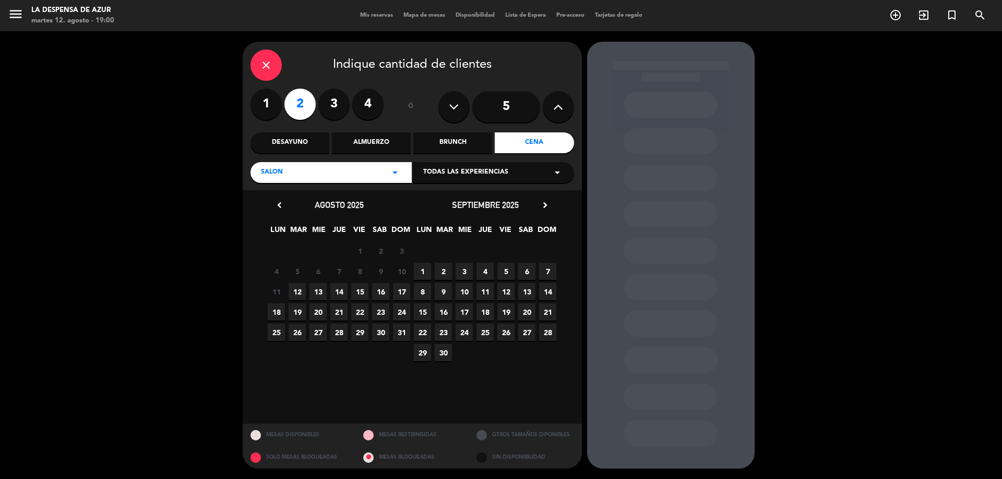 Image resolution: width=1002 pixels, height=479 pixels. Describe the element at coordinates (412, 65) in the screenshot. I see `div: Indique cantidad de clientes` at that location.